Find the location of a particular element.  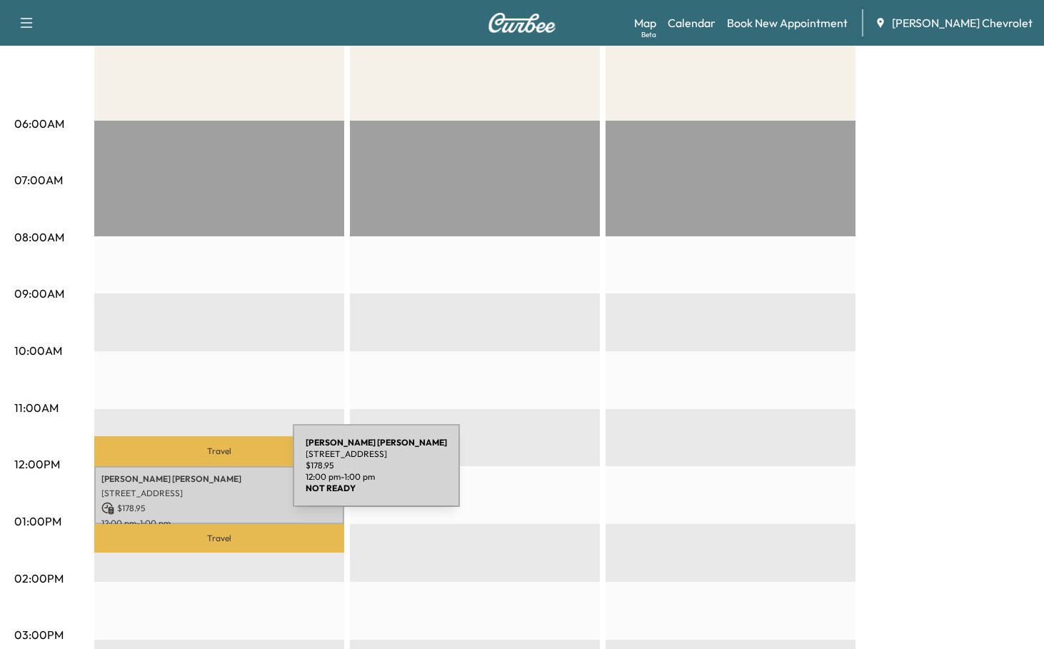

p: 08:00AM is located at coordinates (39, 237).